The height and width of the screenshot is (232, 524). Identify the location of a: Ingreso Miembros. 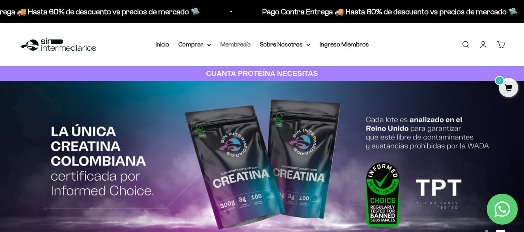
(344, 44).